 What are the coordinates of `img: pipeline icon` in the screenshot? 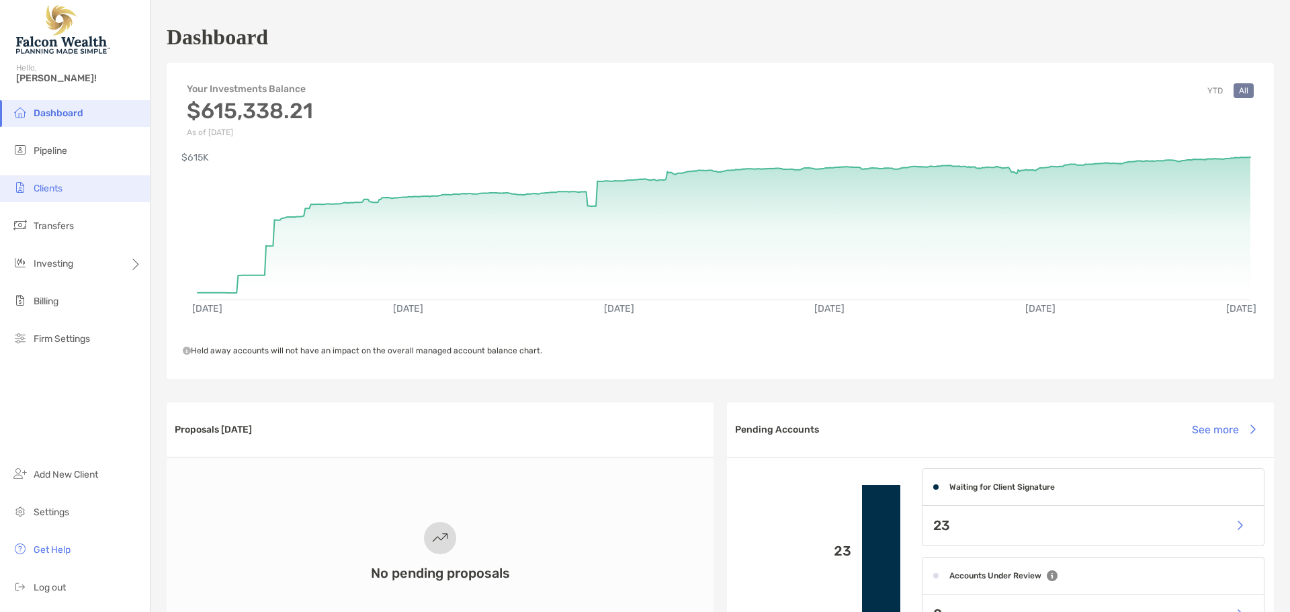 It's located at (20, 150).